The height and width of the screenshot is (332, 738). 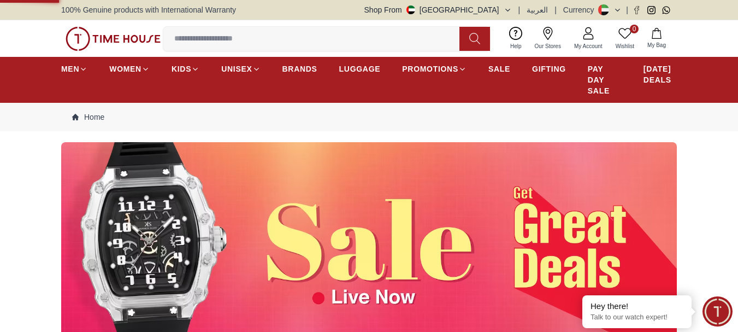 What do you see at coordinates (589, 46) in the screenshot?
I see `span: My Account` at bounding box center [589, 46].